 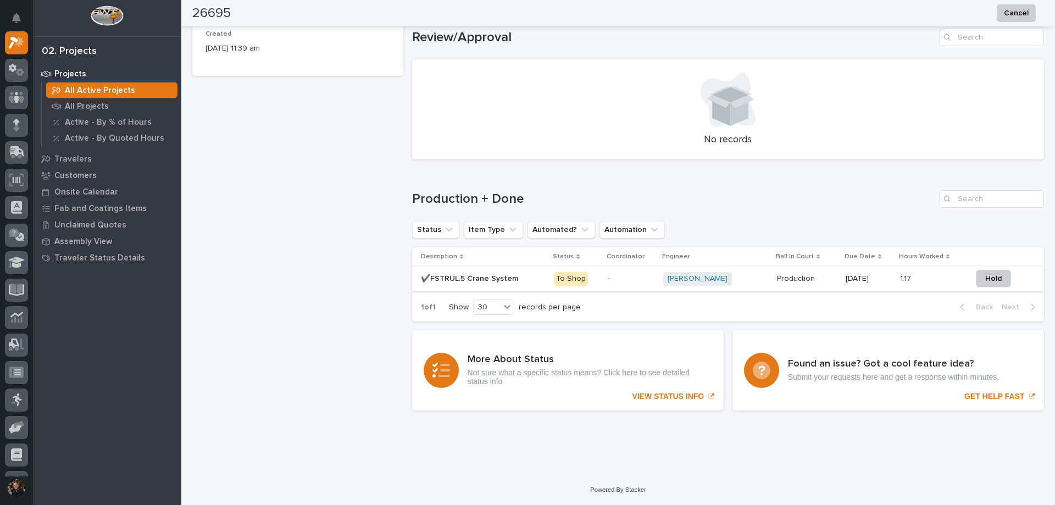 What do you see at coordinates (571, 279) in the screenshot?
I see `div: To Shop` at bounding box center [571, 279].